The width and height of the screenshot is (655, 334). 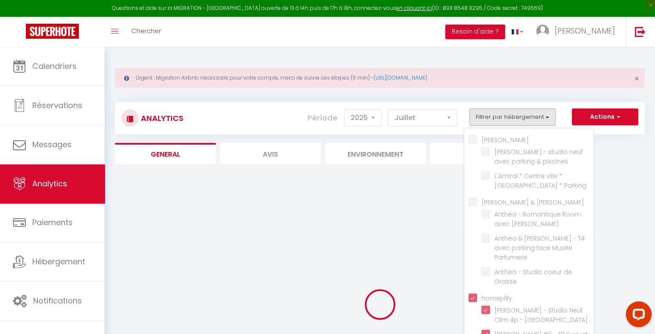 What do you see at coordinates (59, 261) in the screenshot?
I see `span: Hébergement` at bounding box center [59, 261].